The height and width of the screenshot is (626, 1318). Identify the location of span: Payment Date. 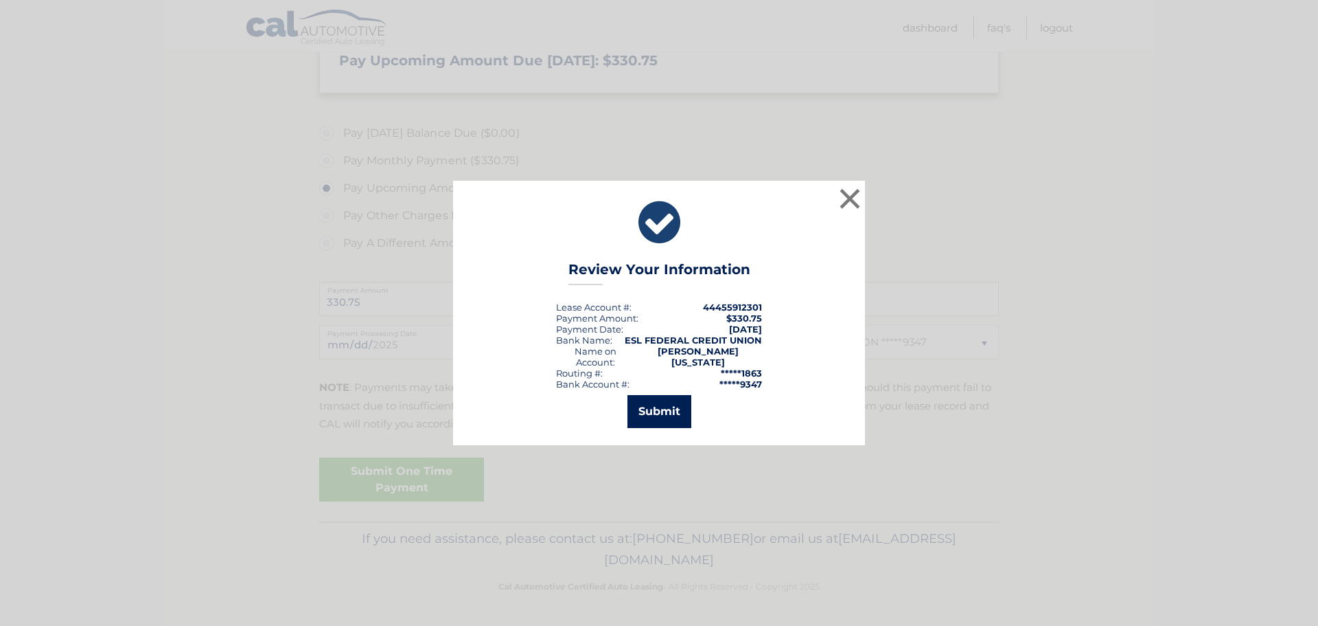
(588, 329).